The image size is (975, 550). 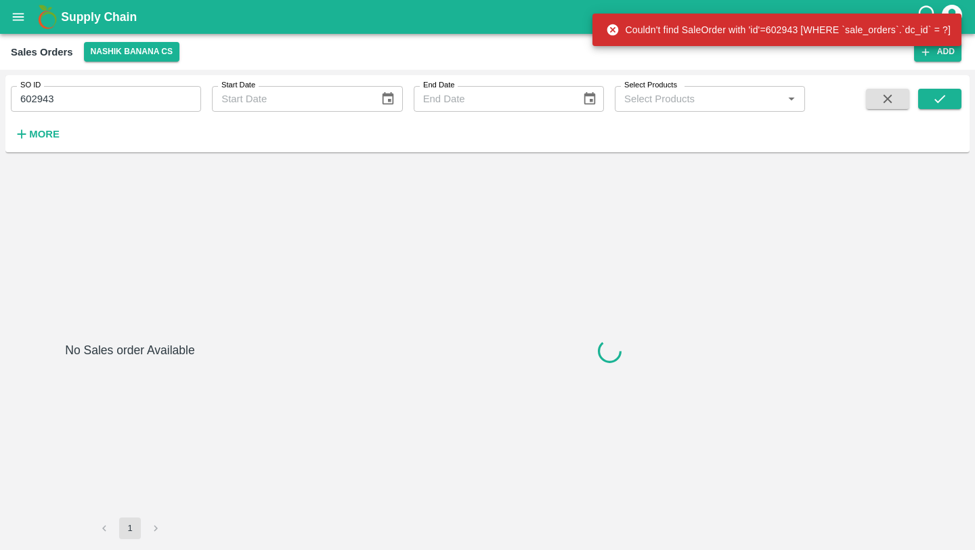 I want to click on a: Supply Chain, so click(x=488, y=17).